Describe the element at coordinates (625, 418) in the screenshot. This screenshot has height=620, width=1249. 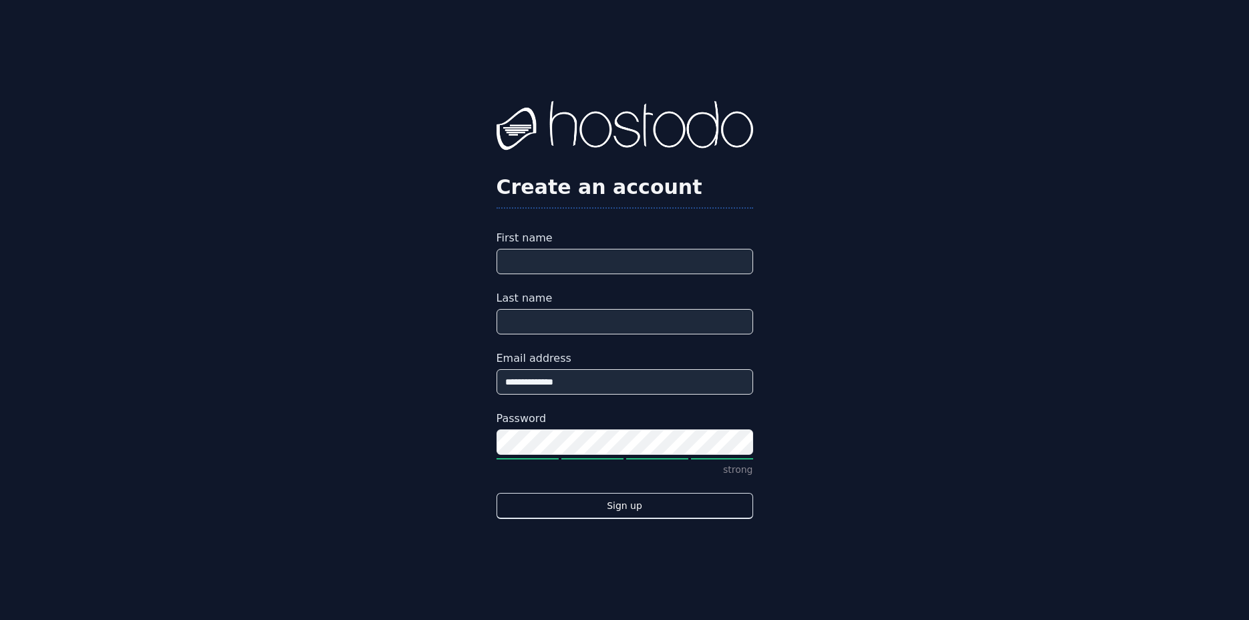
I see `label: Password` at that location.